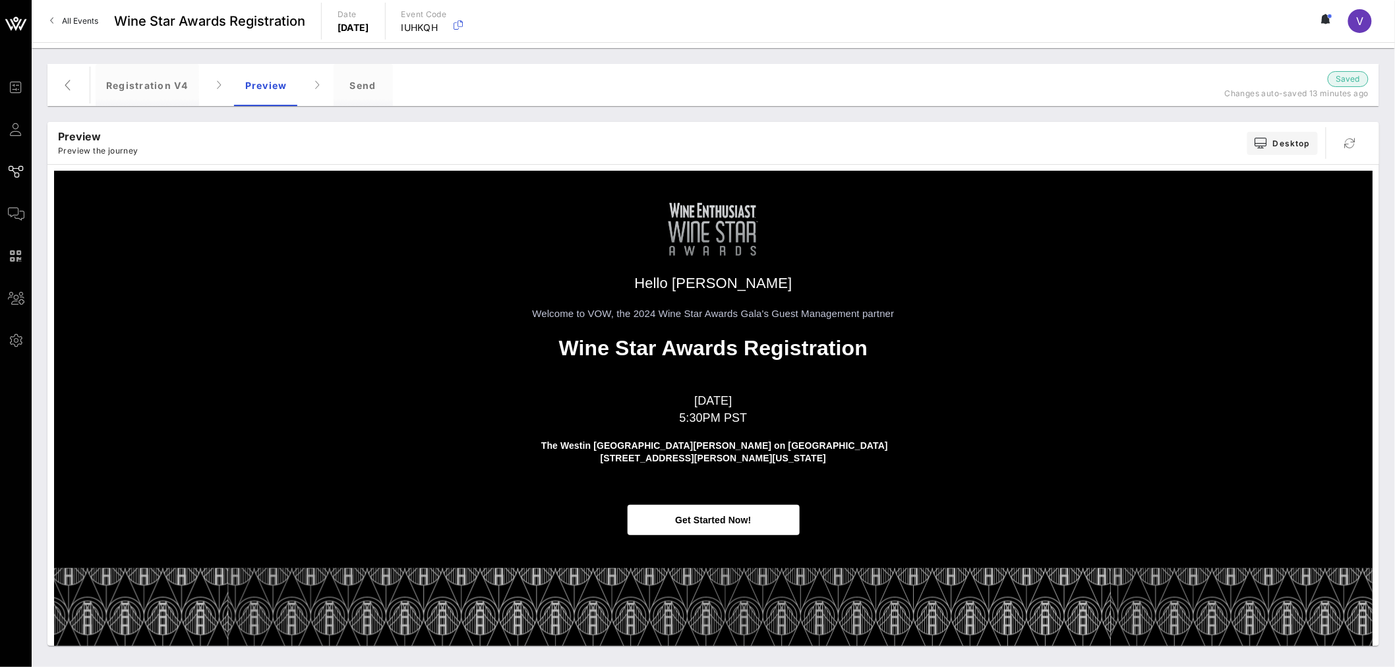 The height and width of the screenshot is (667, 1395). I want to click on div: Send, so click(363, 85).